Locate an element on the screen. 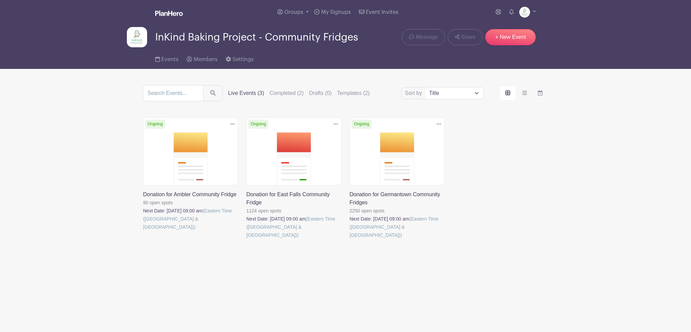 The width and height of the screenshot is (691, 332). a: Share is located at coordinates (465, 37).